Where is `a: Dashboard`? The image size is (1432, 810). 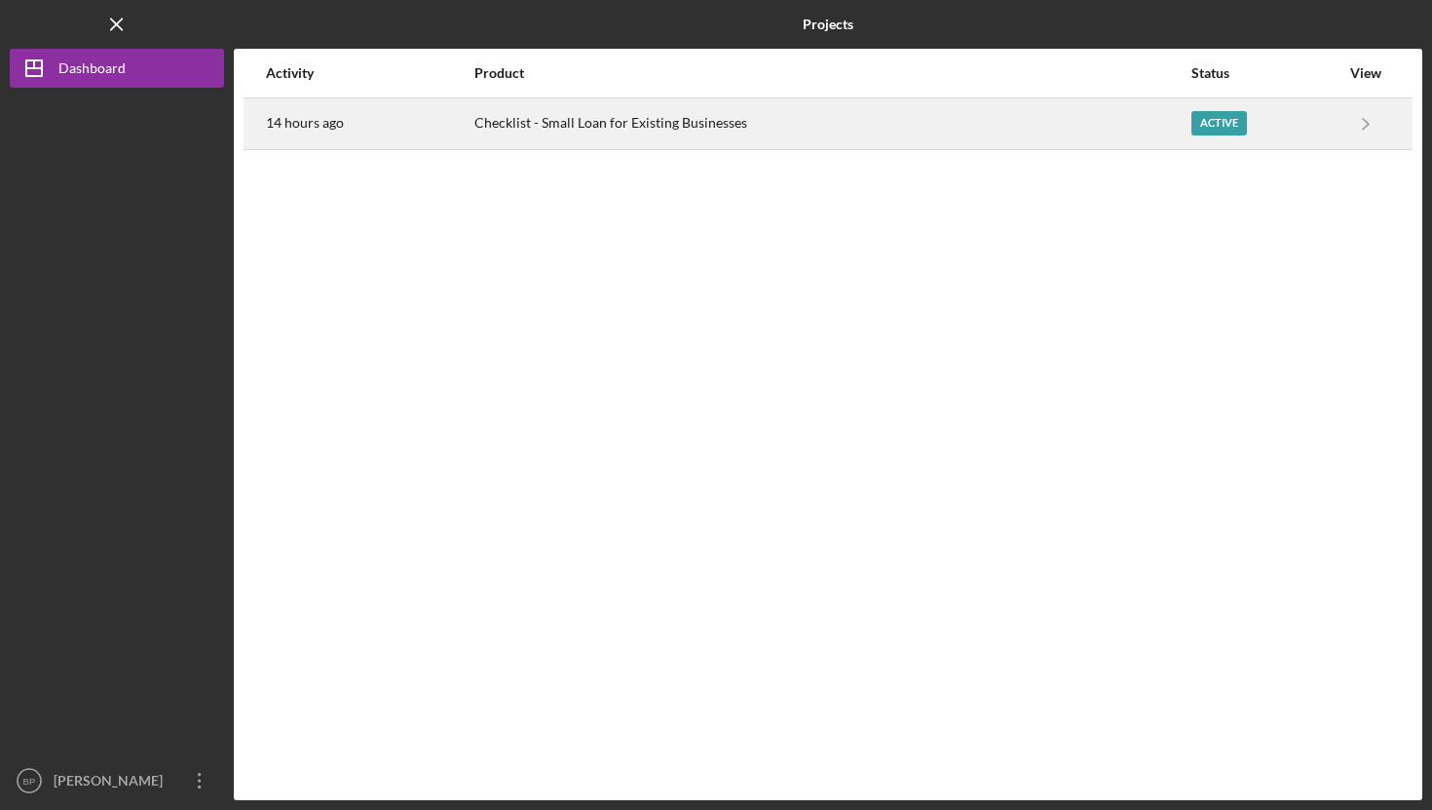 a: Dashboard is located at coordinates (117, 68).